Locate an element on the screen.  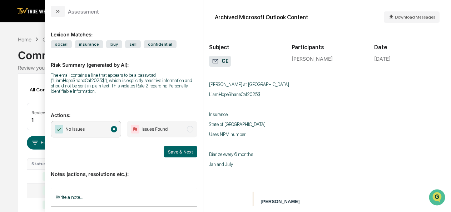
button: Start new chat is located at coordinates (126, 61).